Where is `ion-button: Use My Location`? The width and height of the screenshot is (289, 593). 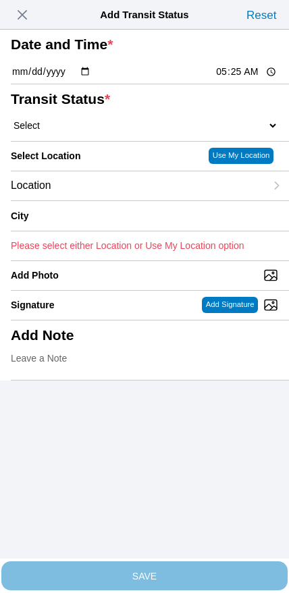
ion-button: Use My Location is located at coordinates (241, 156).